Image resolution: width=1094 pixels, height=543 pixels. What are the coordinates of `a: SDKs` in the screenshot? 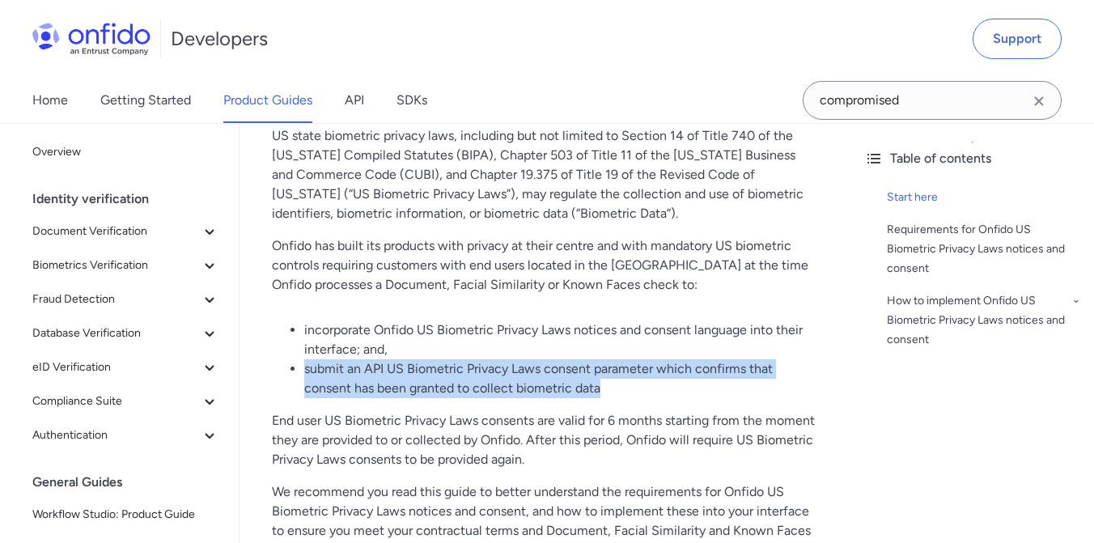 It's located at (412, 100).